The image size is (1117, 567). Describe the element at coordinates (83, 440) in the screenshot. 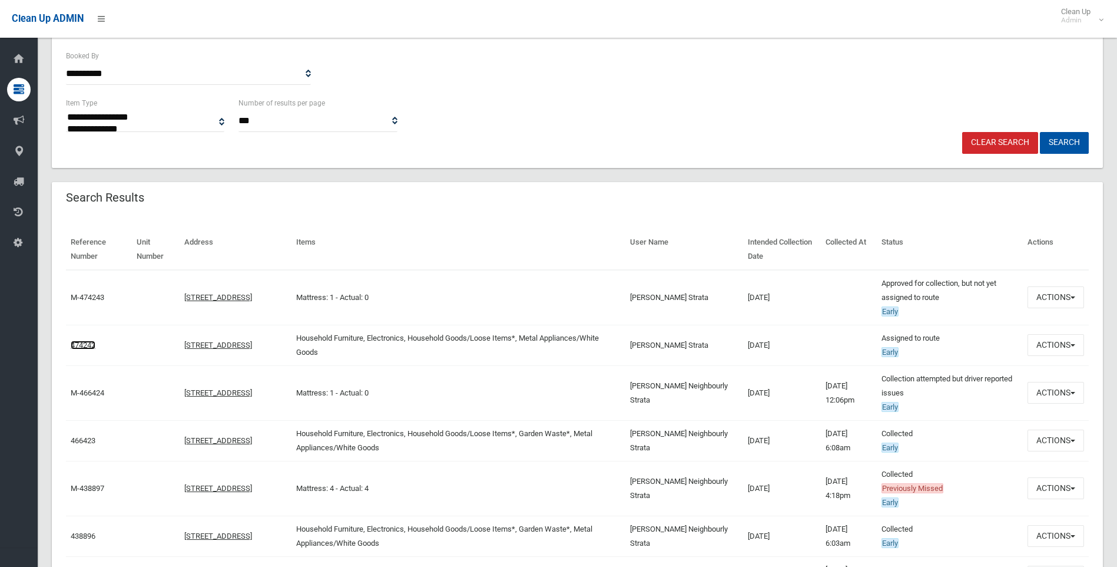

I see `a: 466423` at that location.